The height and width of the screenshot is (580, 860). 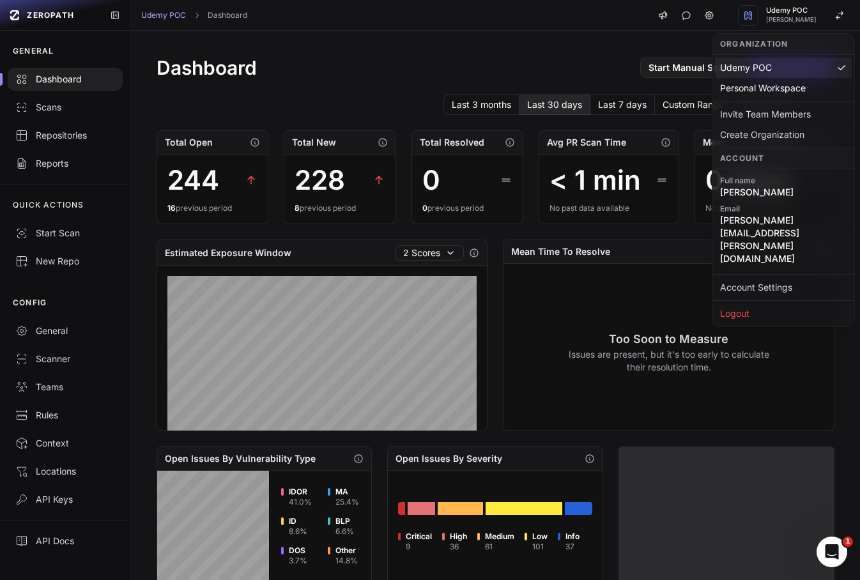 What do you see at coordinates (425, 208) in the screenshot?
I see `span: 0` at bounding box center [425, 208].